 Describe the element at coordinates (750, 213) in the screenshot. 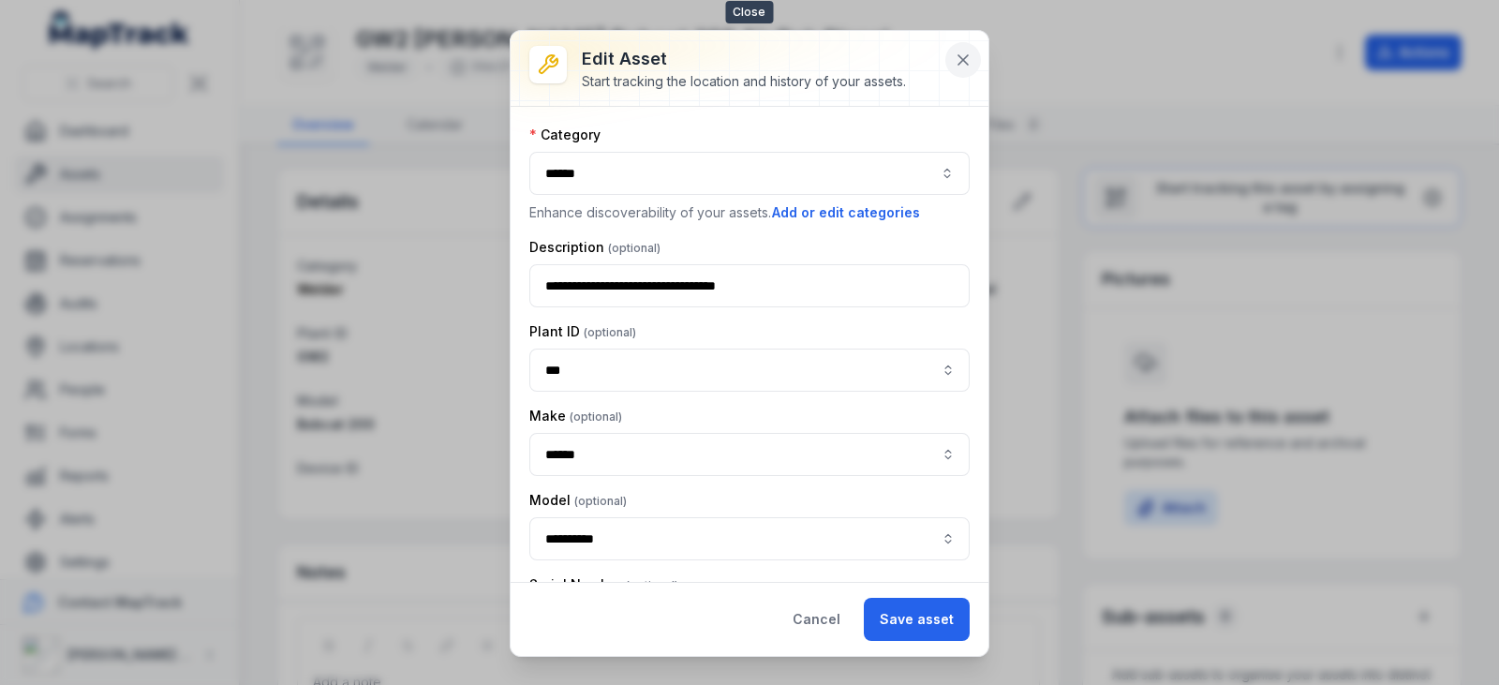

I see `p: Enhance discoverability of your assets.` at that location.